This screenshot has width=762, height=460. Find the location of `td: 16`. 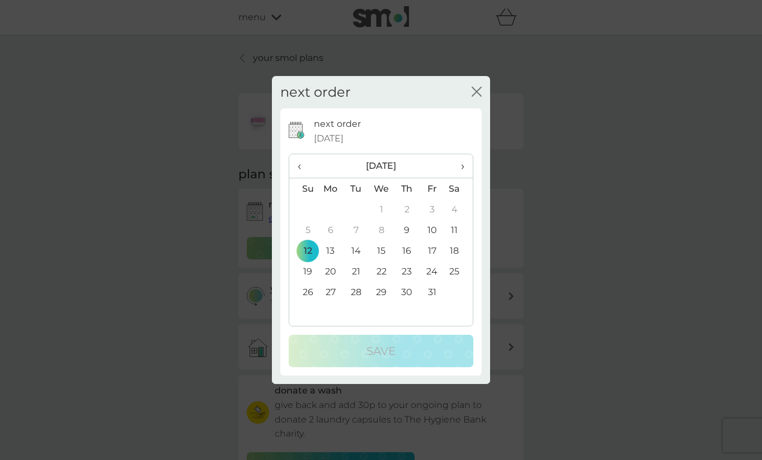

td: 16 is located at coordinates (407, 251).